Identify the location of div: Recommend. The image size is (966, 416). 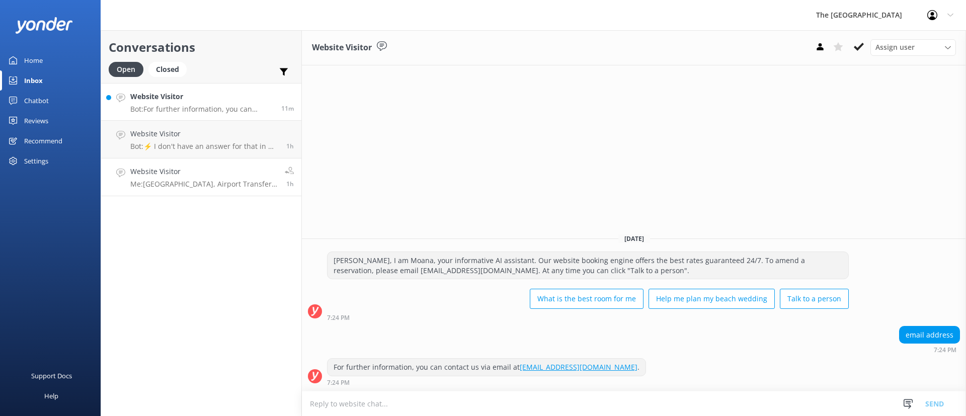
(43, 141).